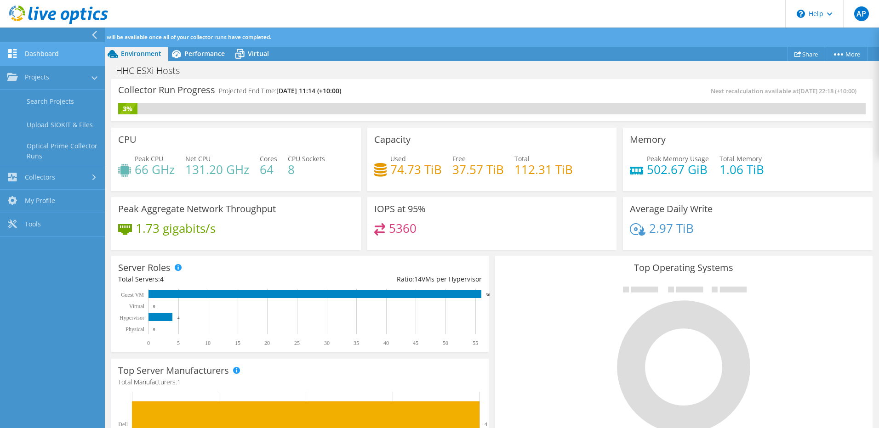 Image resolution: width=879 pixels, height=428 pixels. I want to click on h4: 37.57 TiB, so click(478, 170).